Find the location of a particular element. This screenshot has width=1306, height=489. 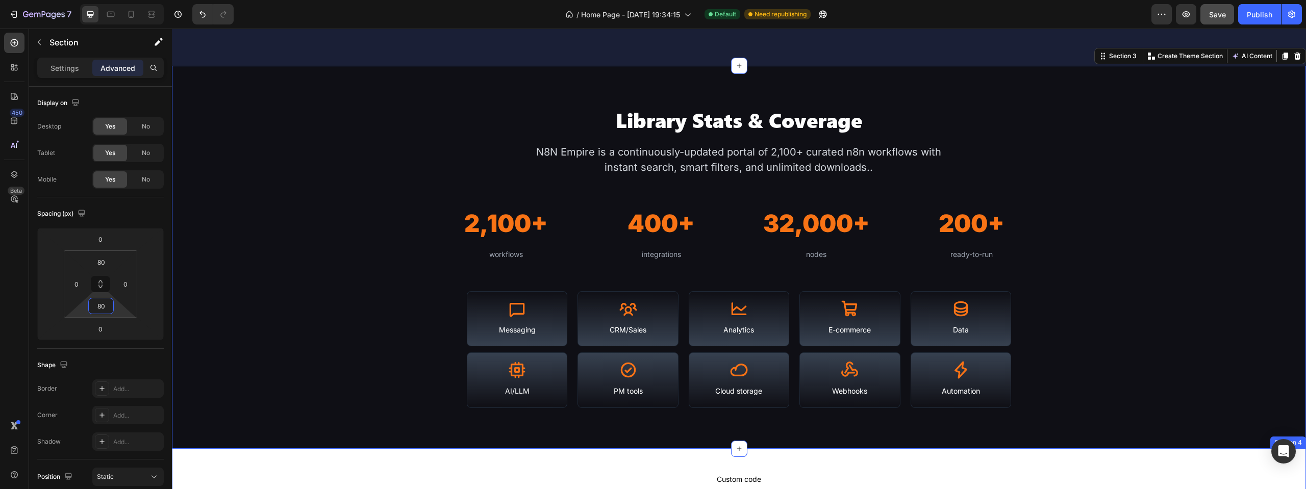

div: Cloud storage is located at coordinates (567, 363).